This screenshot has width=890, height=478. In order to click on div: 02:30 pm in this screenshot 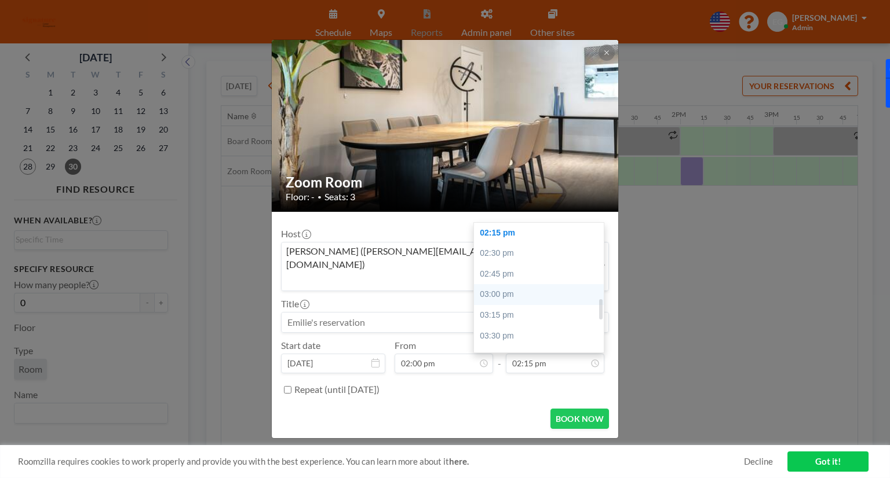, I will do `click(542, 254)`.